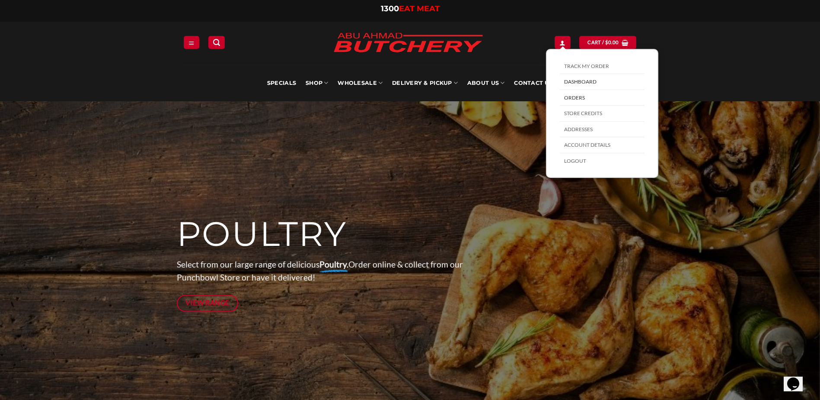 The width and height of the screenshot is (820, 400). I want to click on a: Menu, so click(192, 42).